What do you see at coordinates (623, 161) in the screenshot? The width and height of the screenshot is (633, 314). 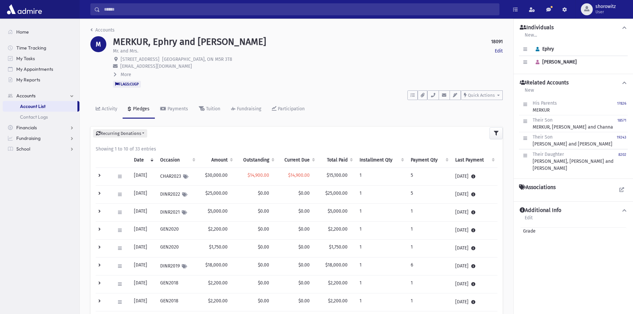 I see `a: 8202` at bounding box center [623, 161].